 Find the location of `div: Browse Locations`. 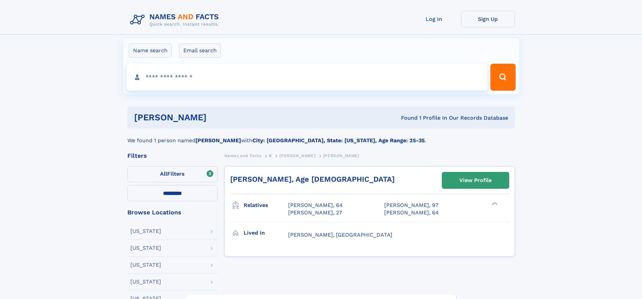

div: Browse Locations is located at coordinates (173, 212).